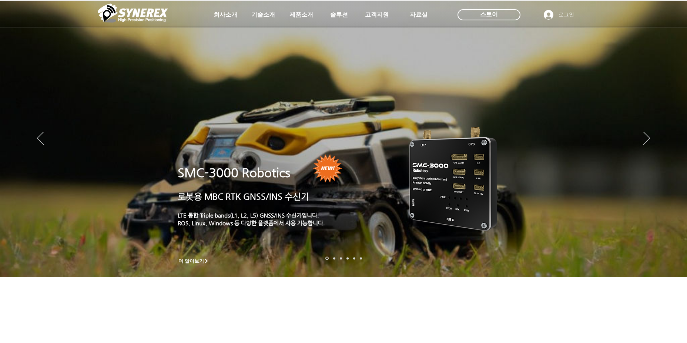 This screenshot has width=687, height=343. I want to click on span: SMC-3000 Robotics, so click(234, 173).